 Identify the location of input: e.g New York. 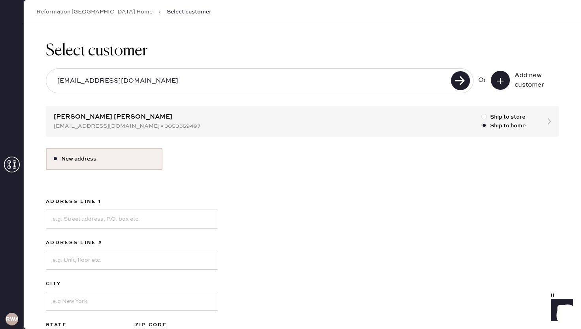
(132, 301).